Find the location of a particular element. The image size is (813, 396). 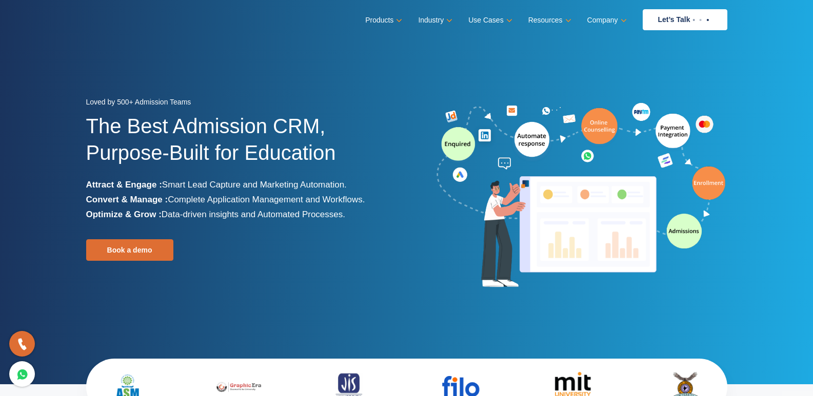

span: Complete Application Management and Workflows. is located at coordinates (266, 199).